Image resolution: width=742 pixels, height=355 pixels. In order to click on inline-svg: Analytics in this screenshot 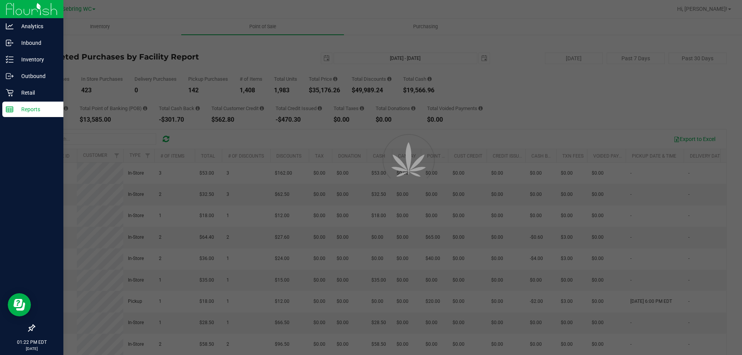, I will do `click(10, 26)`.